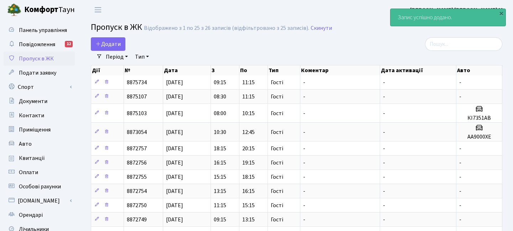  Describe the element at coordinates (137, 220) in the screenshot. I see `span: 8872749` at that location.